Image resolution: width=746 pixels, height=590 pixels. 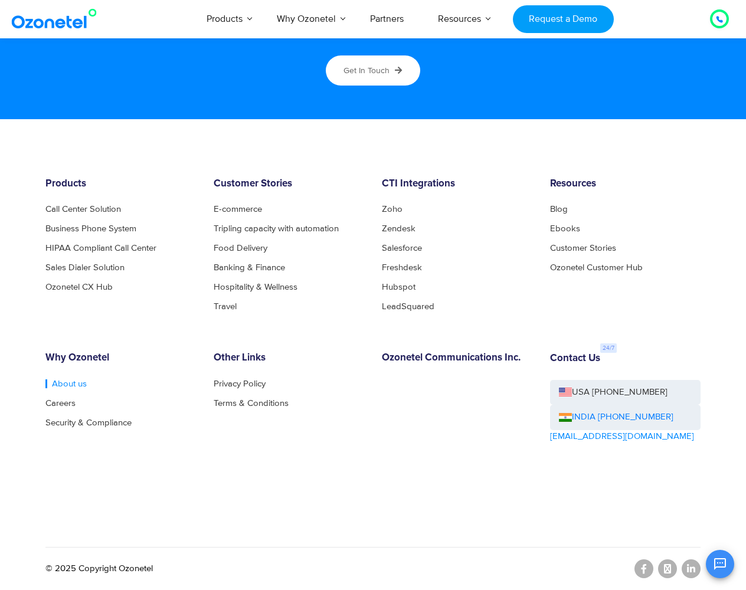 What do you see at coordinates (373, 70) in the screenshot?
I see `a: Get in touch` at bounding box center [373, 70].